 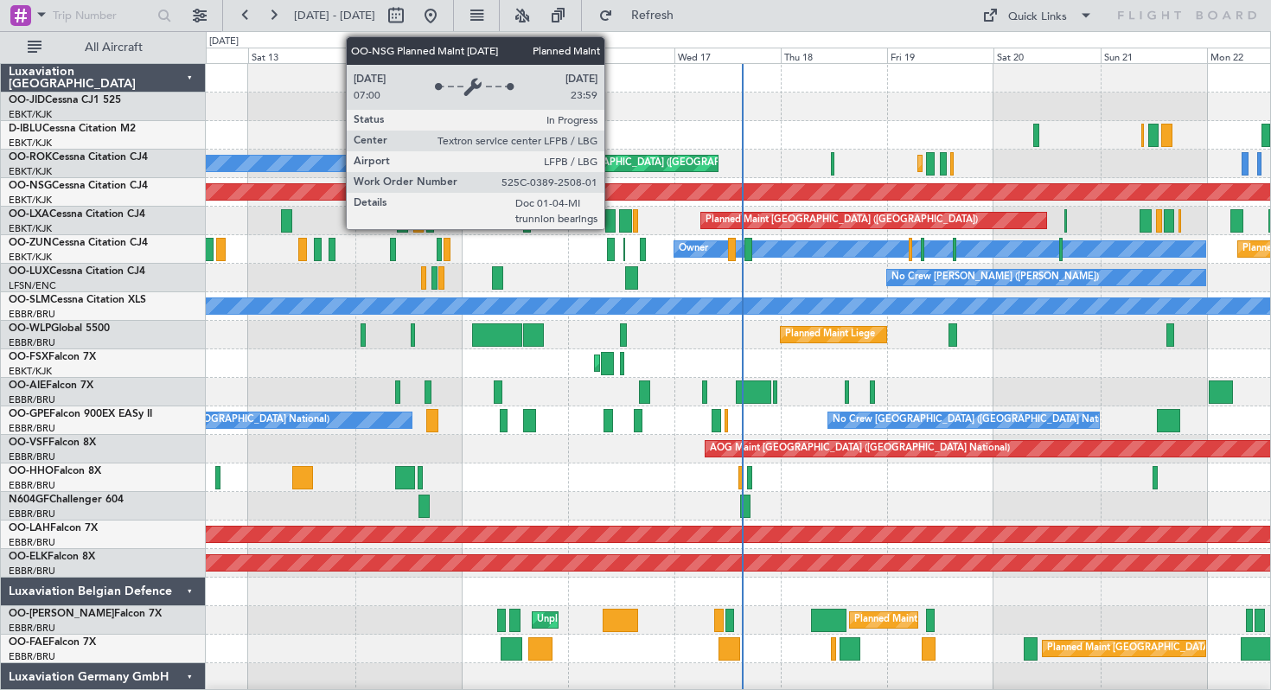 I want to click on span: OO-GPE, so click(x=29, y=414).